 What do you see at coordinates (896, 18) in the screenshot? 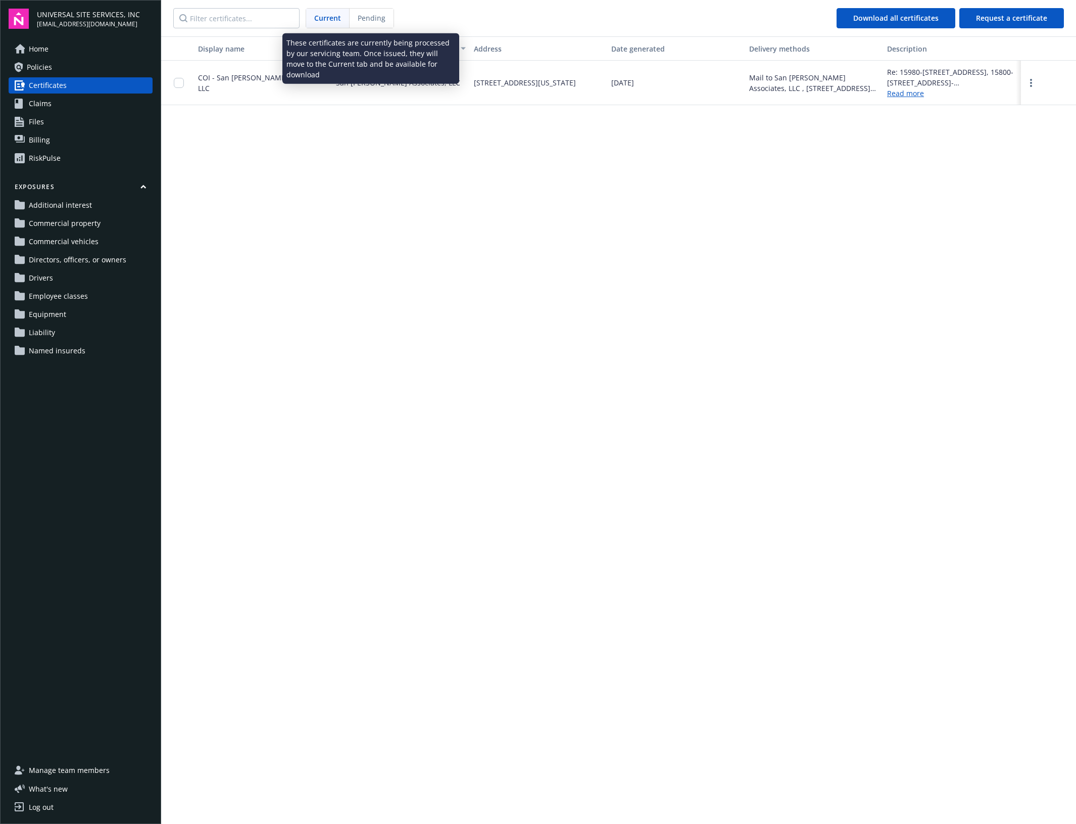
I see `div: Download all certificates` at bounding box center [896, 18].